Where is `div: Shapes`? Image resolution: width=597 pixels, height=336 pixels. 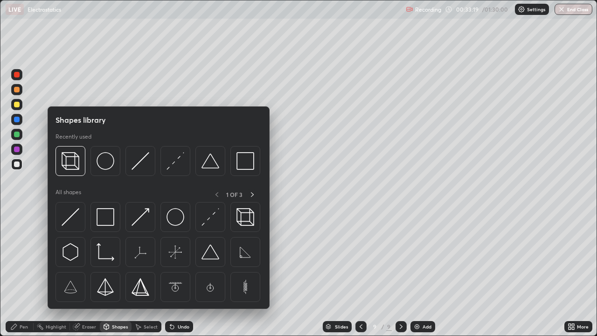
div: Shapes is located at coordinates (120, 327).